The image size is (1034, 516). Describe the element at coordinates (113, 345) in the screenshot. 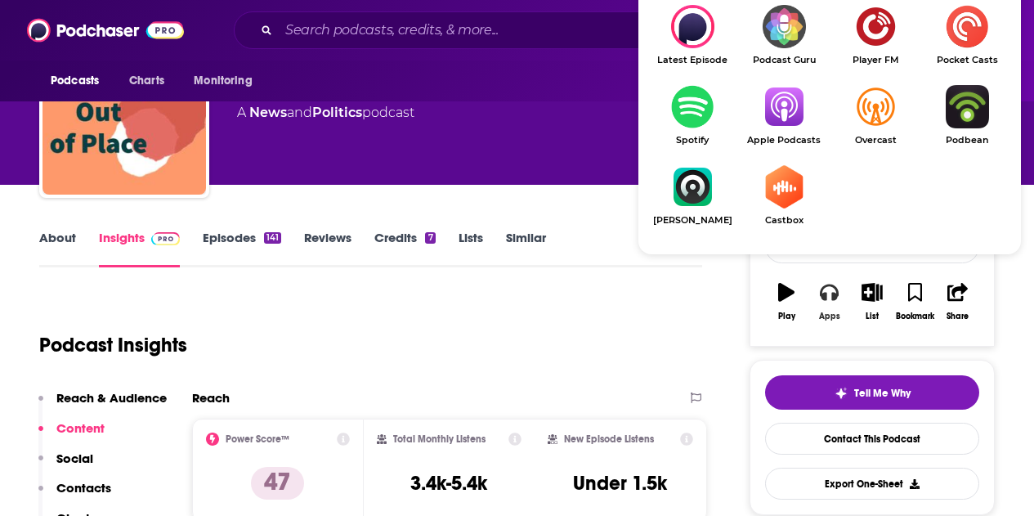

I see `h1: Podcast Insights` at that location.